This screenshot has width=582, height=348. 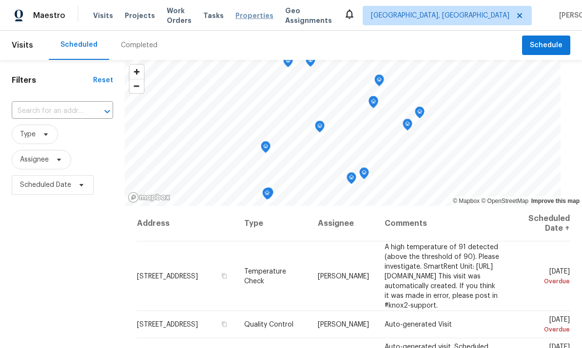 I want to click on input: Search for an address..., so click(x=49, y=111).